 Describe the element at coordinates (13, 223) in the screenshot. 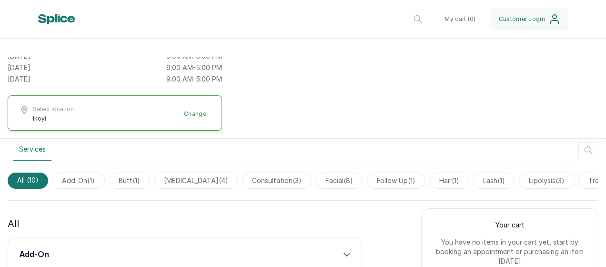

I see `p: All` at that location.